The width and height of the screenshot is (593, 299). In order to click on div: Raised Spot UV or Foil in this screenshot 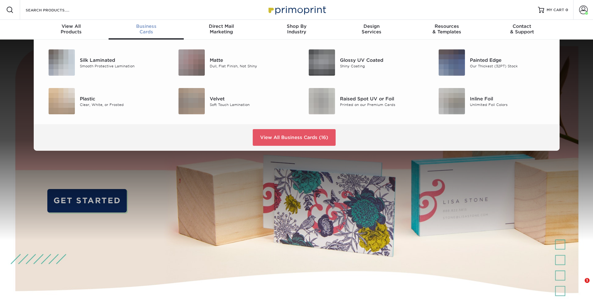, I will do `click(381, 99)`.